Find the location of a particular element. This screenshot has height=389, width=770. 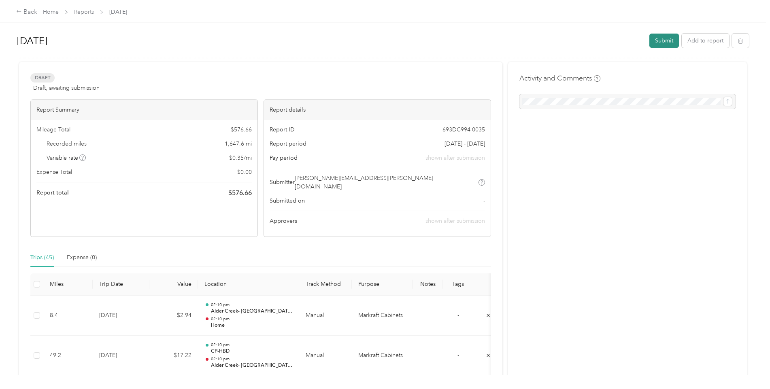

td: 49.2 is located at coordinates (68, 356).